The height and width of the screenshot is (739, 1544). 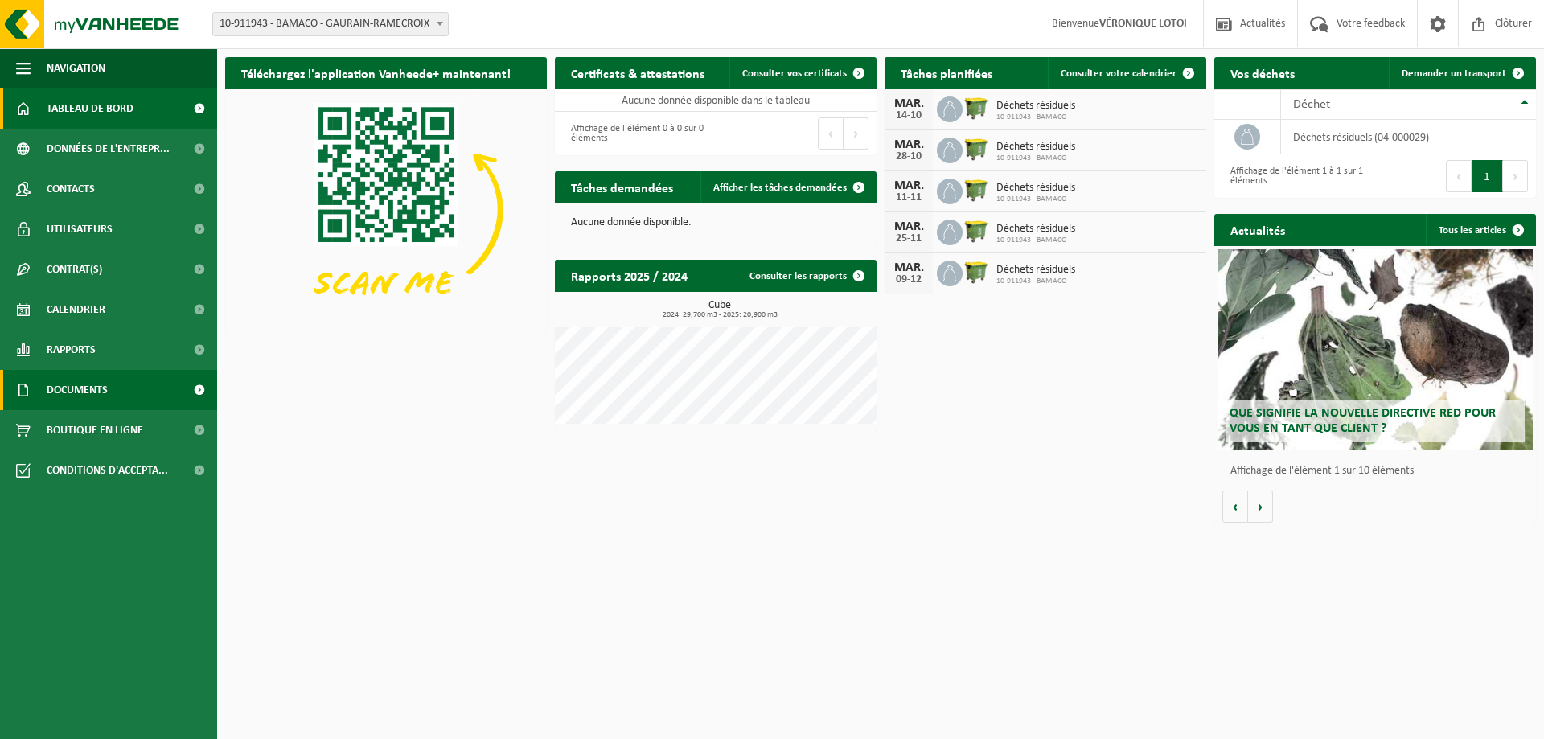 What do you see at coordinates (331, 24) in the screenshot?
I see `span: 10-911943 - BAMACO - GAURAIN-RAMECROIX` at bounding box center [331, 24].